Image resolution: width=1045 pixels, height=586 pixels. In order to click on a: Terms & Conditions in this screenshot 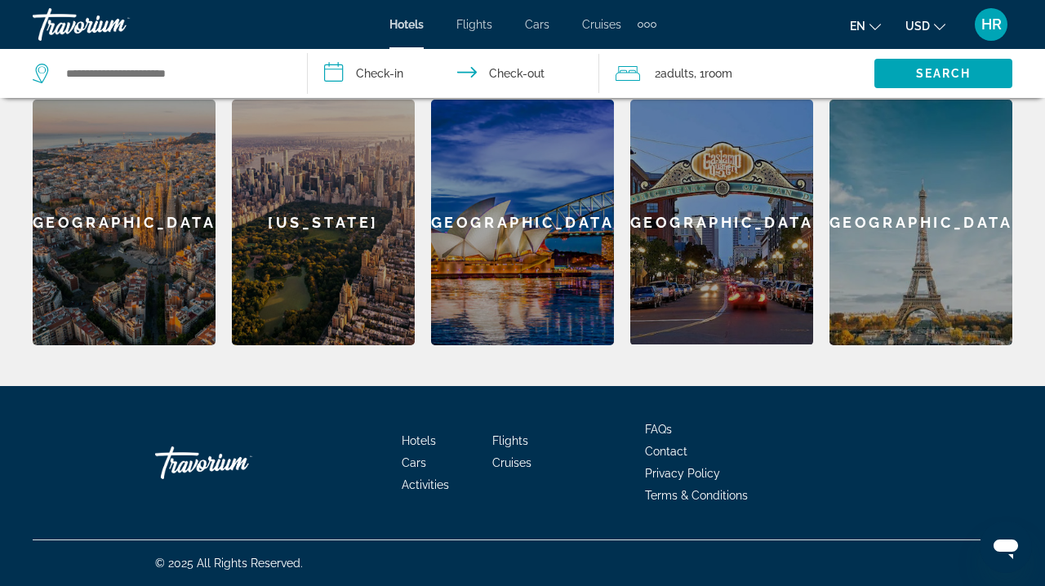, I will do `click(697, 496)`.